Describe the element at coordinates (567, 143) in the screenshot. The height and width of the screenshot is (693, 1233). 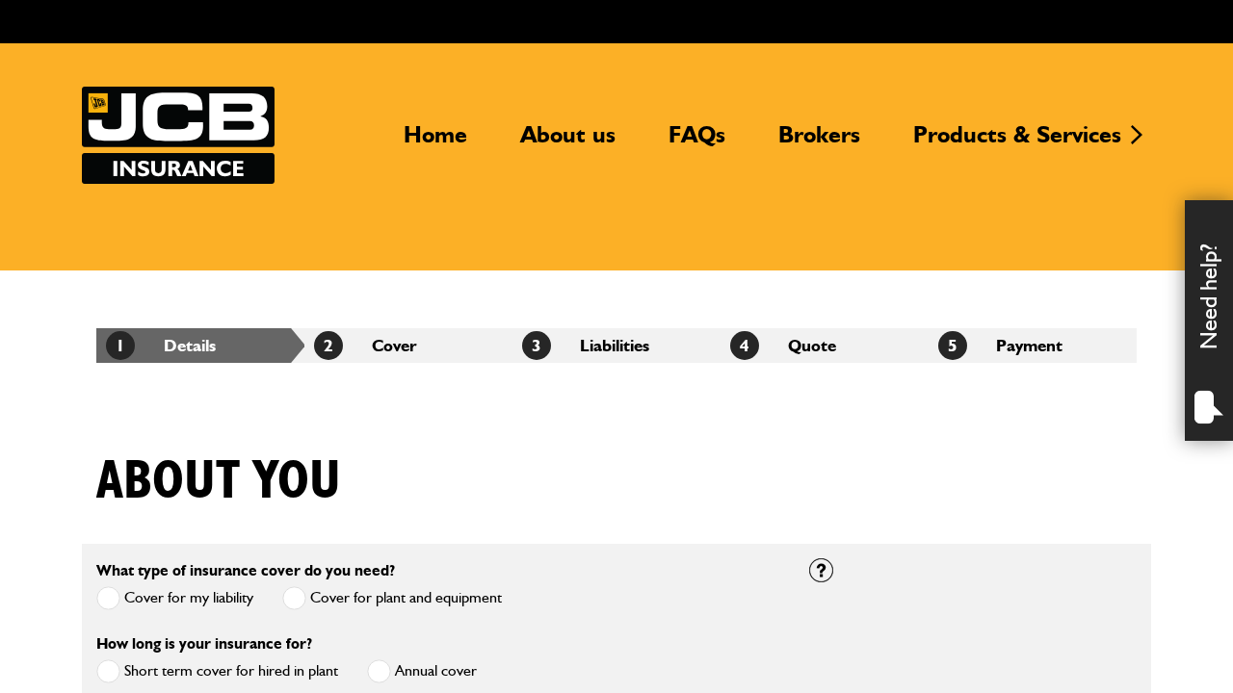
I see `a: About us` at that location.